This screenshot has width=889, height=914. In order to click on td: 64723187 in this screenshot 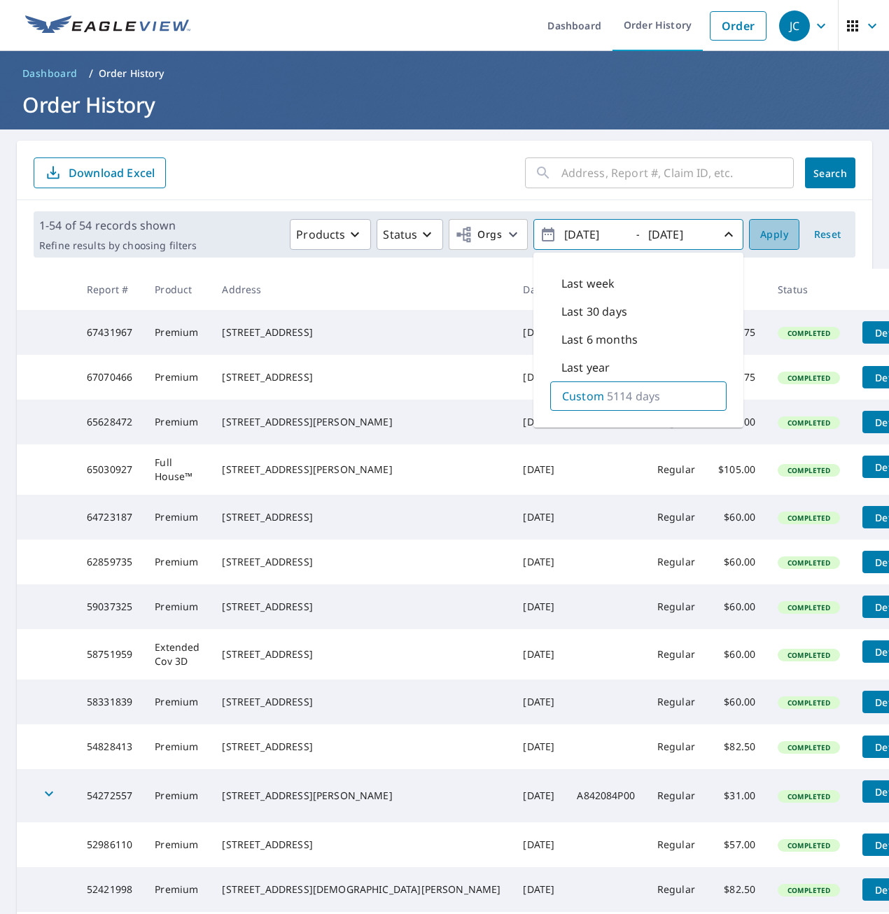, I will do `click(109, 517)`.